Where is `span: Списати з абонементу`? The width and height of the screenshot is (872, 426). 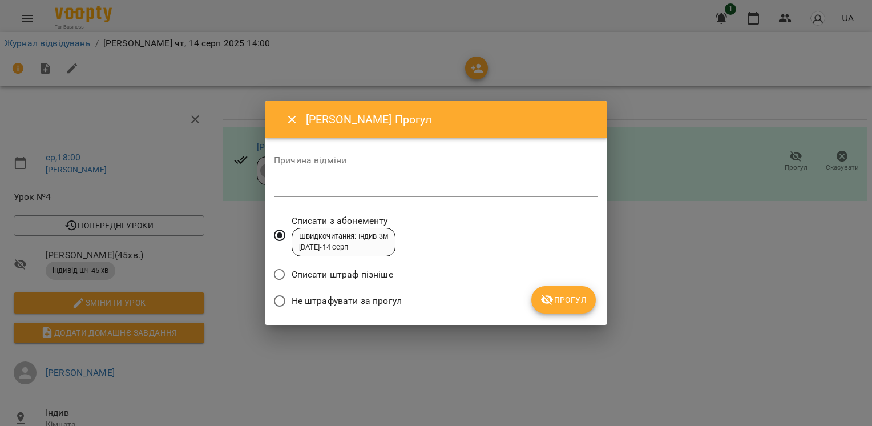
span: Списати з абонементу is located at coordinates (344, 221).